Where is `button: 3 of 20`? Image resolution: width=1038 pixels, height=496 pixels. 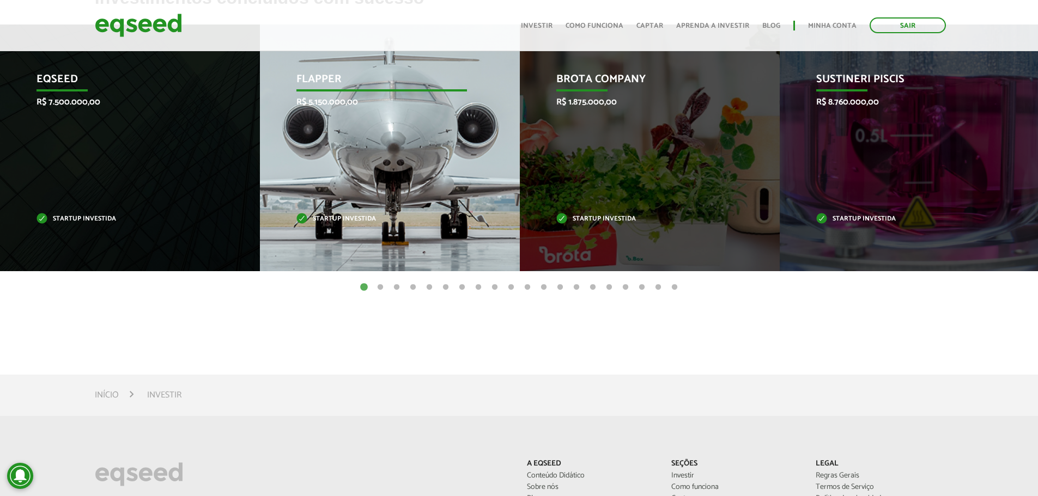 button: 3 of 20 is located at coordinates (397, 288).